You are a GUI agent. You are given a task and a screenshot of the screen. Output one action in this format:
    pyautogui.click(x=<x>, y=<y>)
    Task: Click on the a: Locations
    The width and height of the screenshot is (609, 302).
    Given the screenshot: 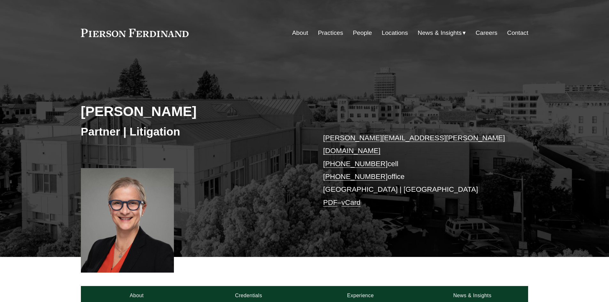 What is the action you would take?
    pyautogui.click(x=395, y=33)
    